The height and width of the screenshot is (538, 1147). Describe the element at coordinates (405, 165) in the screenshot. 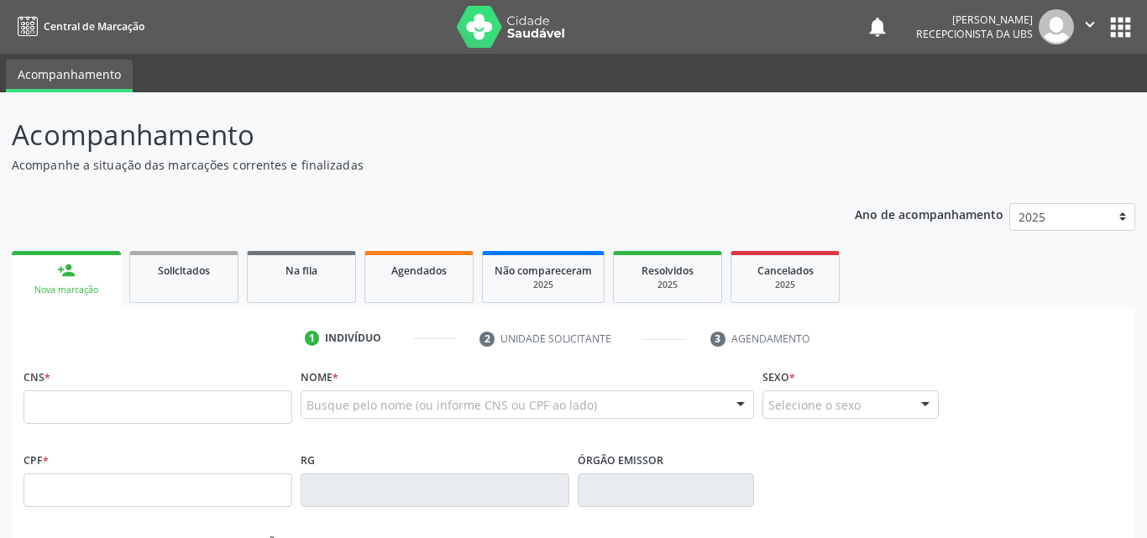

I see `p: Acompanhe a situação das marcações correntes e finalizadas` at that location.